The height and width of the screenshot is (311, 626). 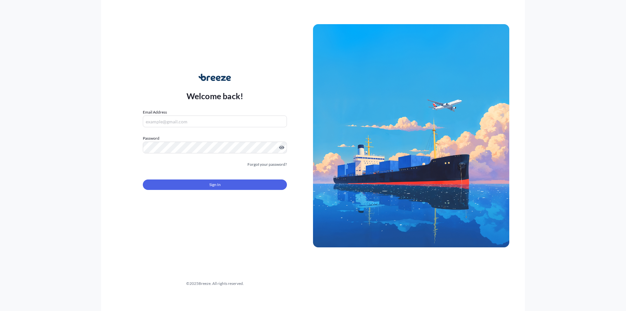 I want to click on label: Password, so click(x=215, y=138).